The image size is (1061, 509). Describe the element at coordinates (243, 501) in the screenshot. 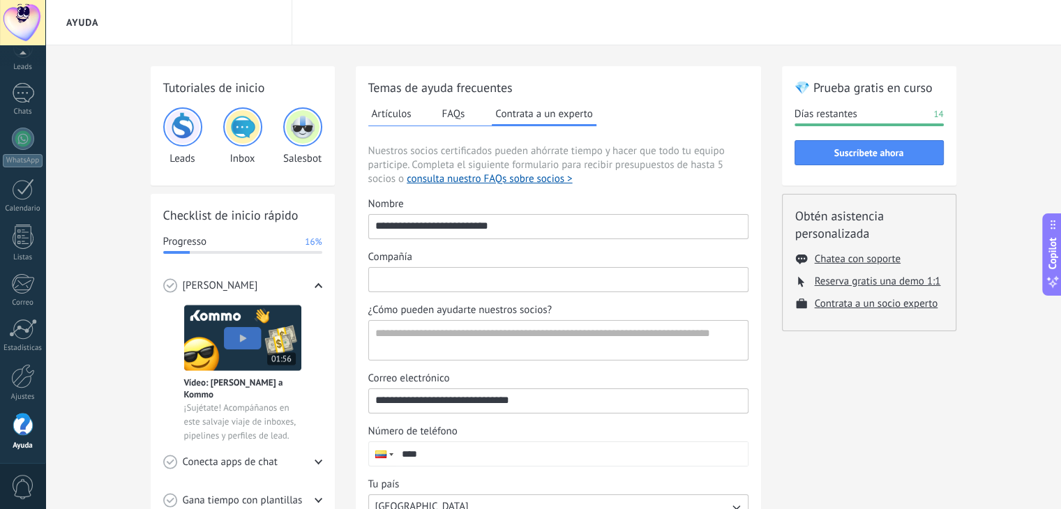

I see `span: Gana tiempo con plantillas` at that location.